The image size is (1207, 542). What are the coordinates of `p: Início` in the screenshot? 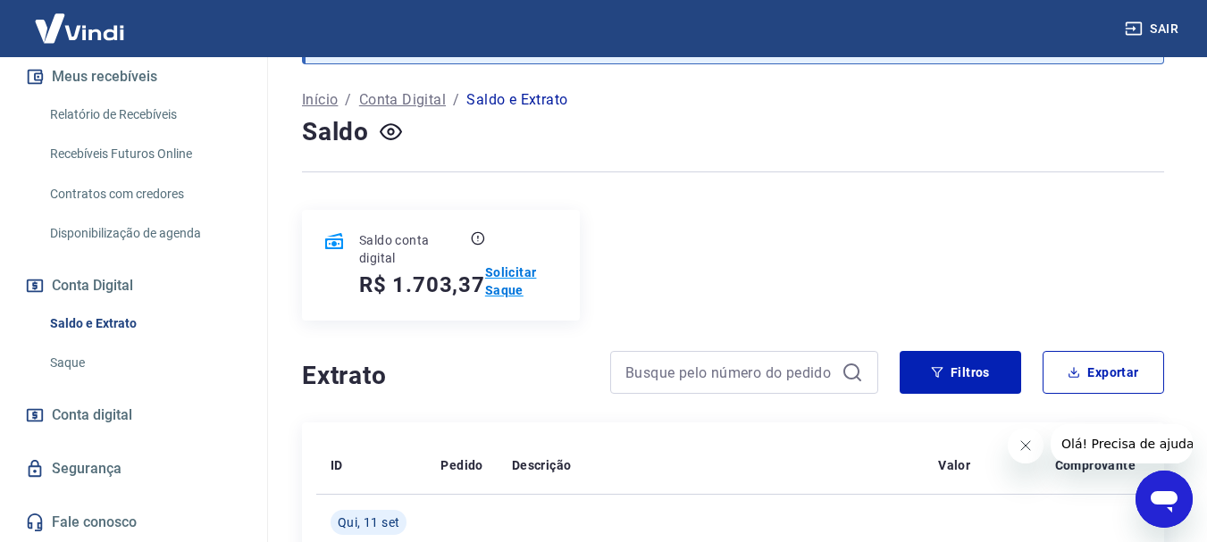 It's located at (320, 100).